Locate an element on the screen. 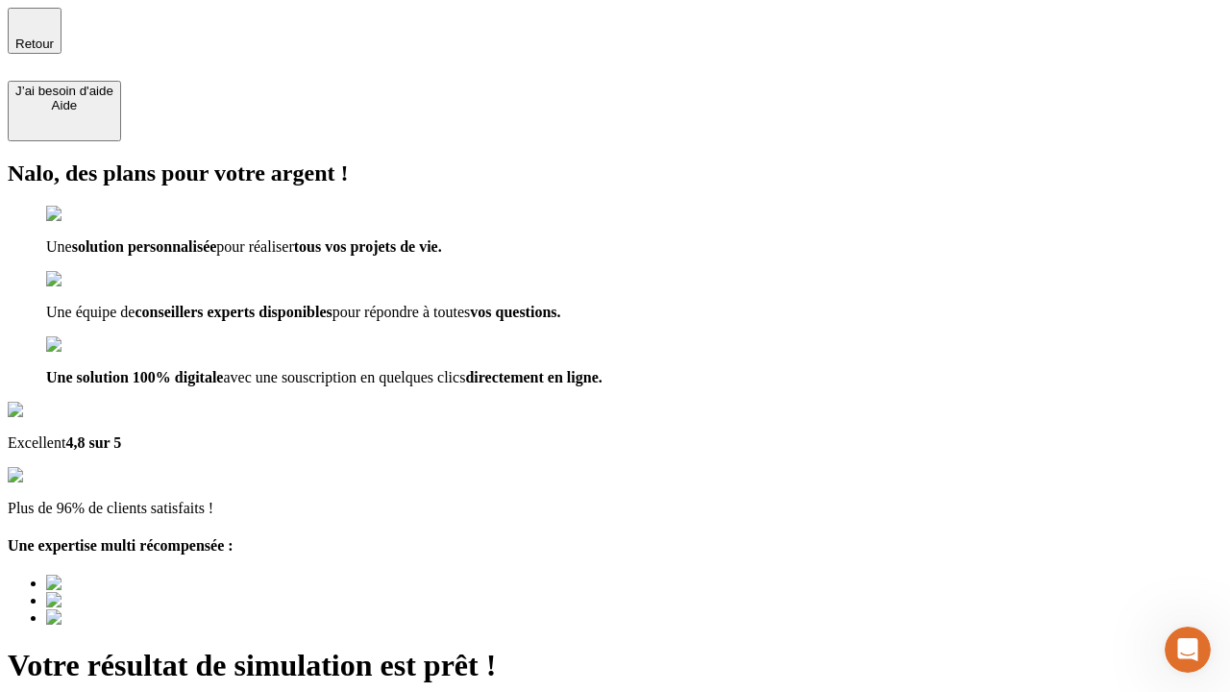 Image resolution: width=1230 pixels, height=692 pixels. span: solution personnalisée is located at coordinates (144, 246).